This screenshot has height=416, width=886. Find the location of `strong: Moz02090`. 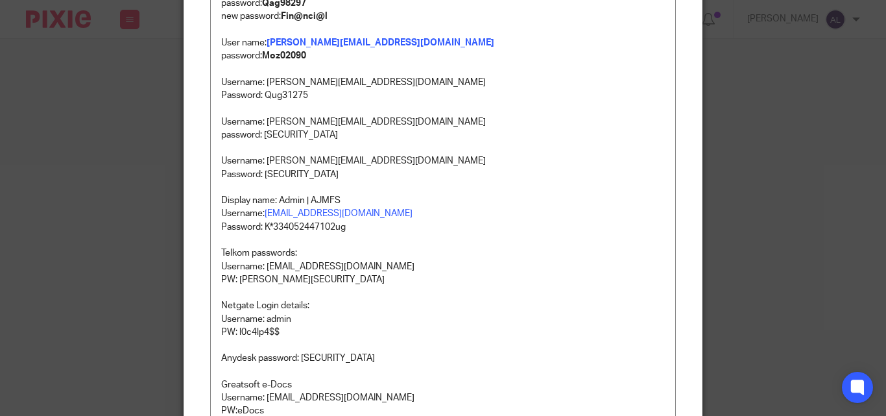

strong: Moz02090 is located at coordinates (284, 56).